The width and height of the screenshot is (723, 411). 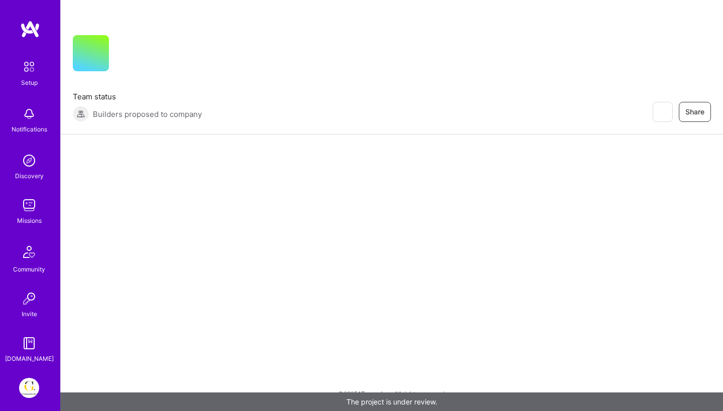 I want to click on span: Share, so click(x=695, y=112).